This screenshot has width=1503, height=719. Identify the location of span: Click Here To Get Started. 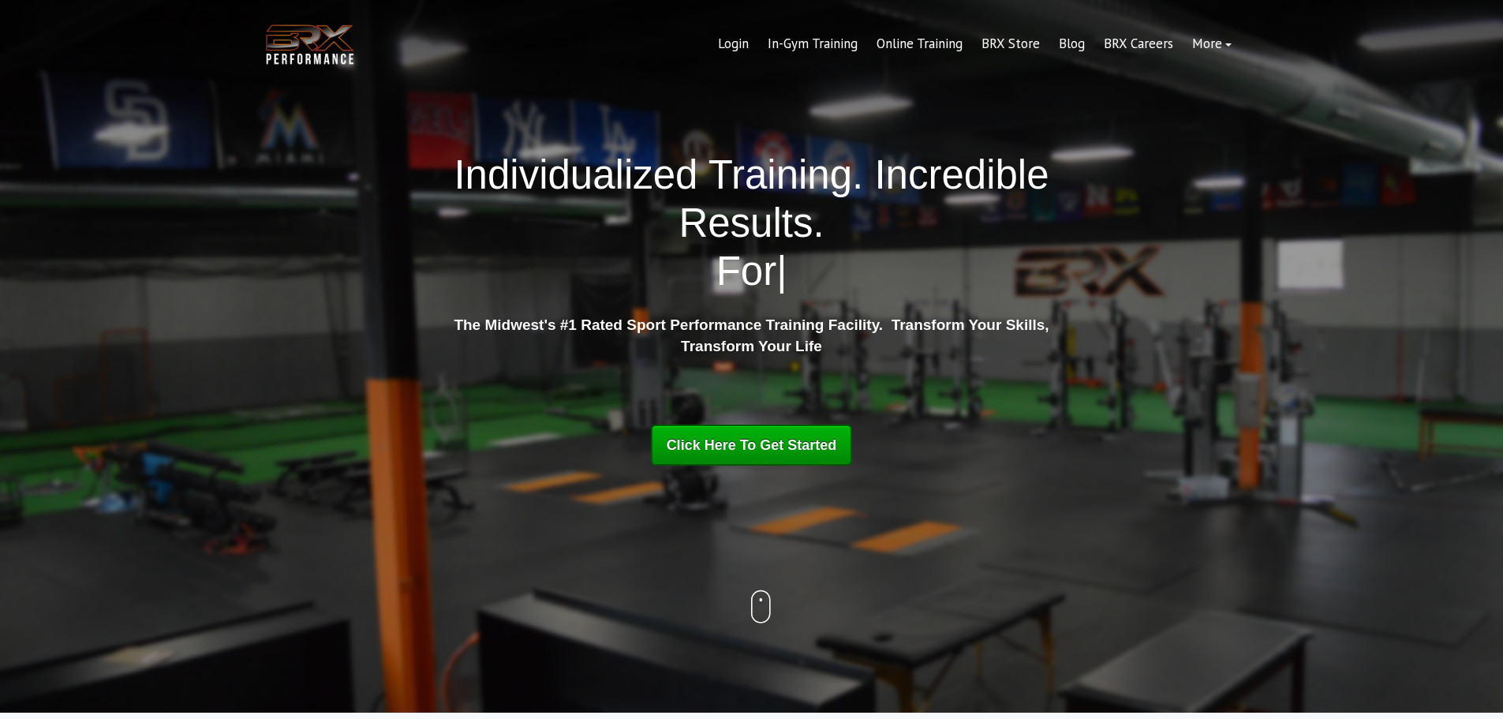
(752, 445).